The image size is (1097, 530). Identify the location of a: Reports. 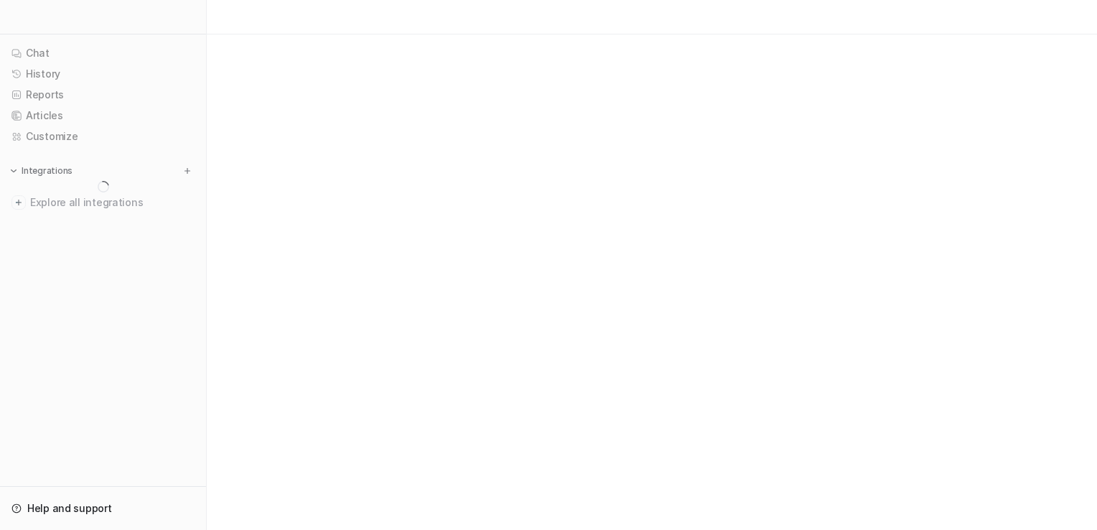
(103, 95).